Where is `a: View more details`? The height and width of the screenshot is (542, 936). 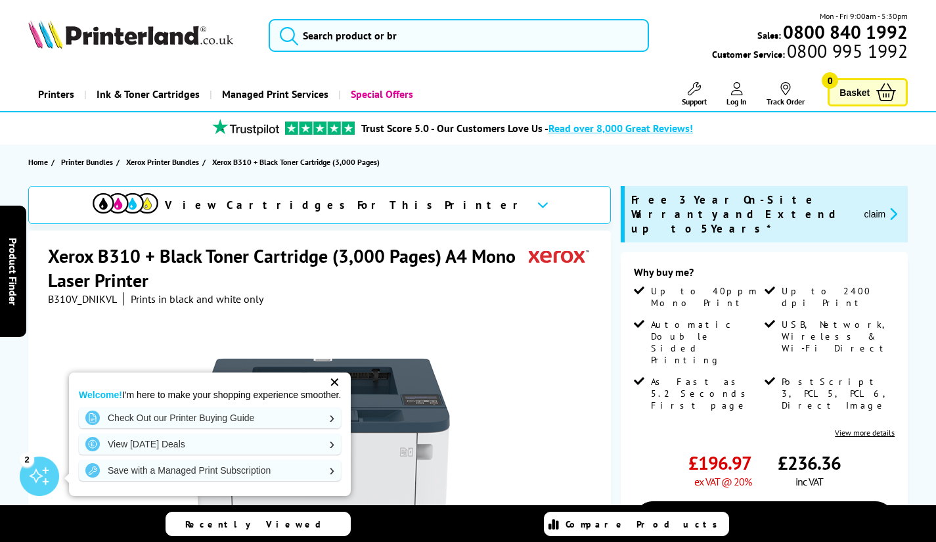 a: View more details is located at coordinates (865, 432).